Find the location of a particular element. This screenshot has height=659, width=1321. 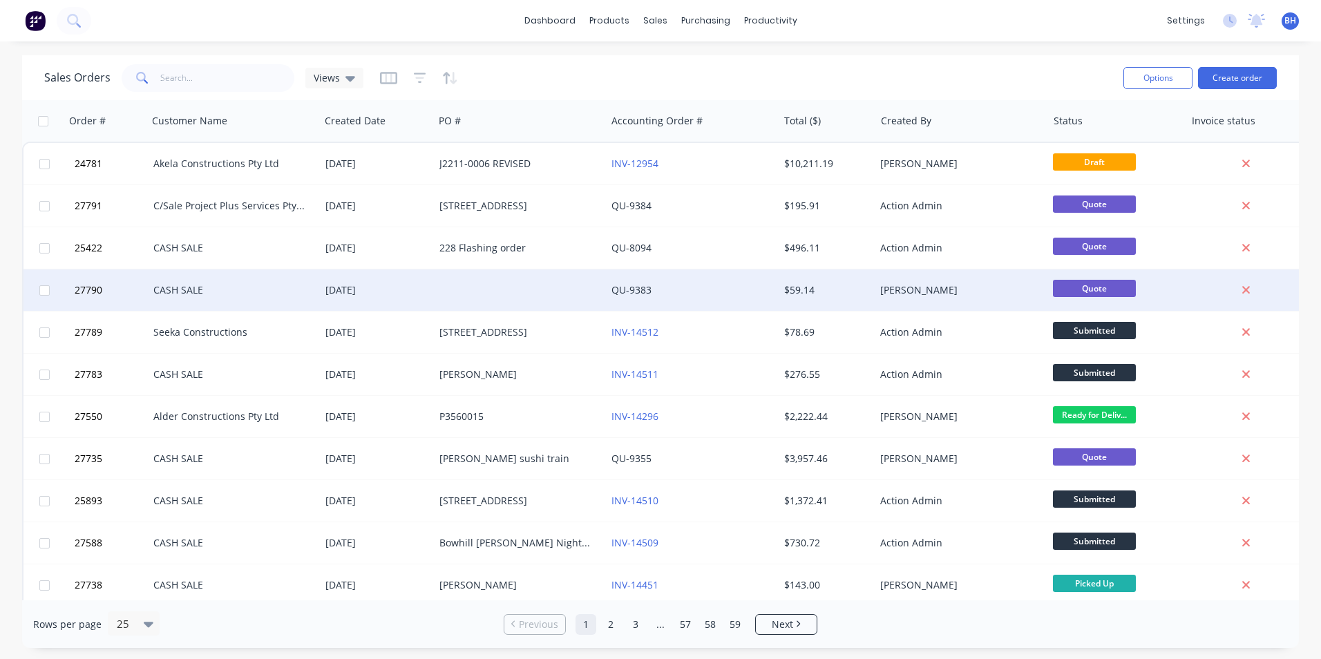

div: $496.11 is located at coordinates (824, 248).